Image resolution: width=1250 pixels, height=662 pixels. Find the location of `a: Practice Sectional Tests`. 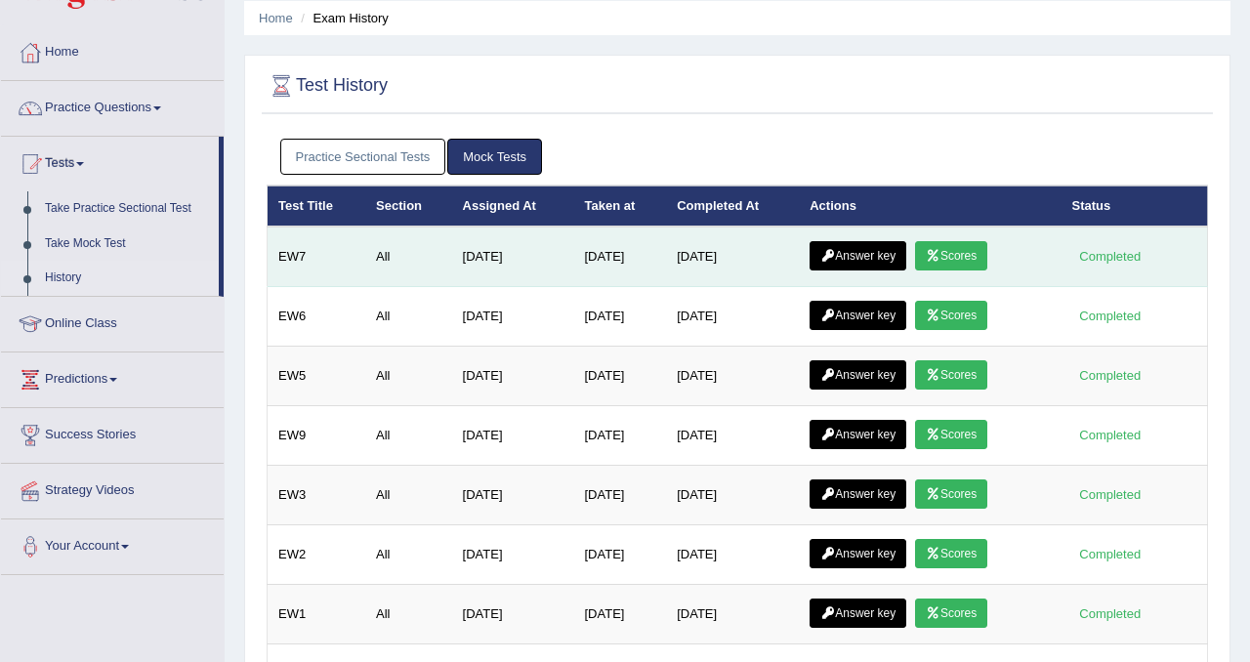

a: Practice Sectional Tests is located at coordinates (363, 156).